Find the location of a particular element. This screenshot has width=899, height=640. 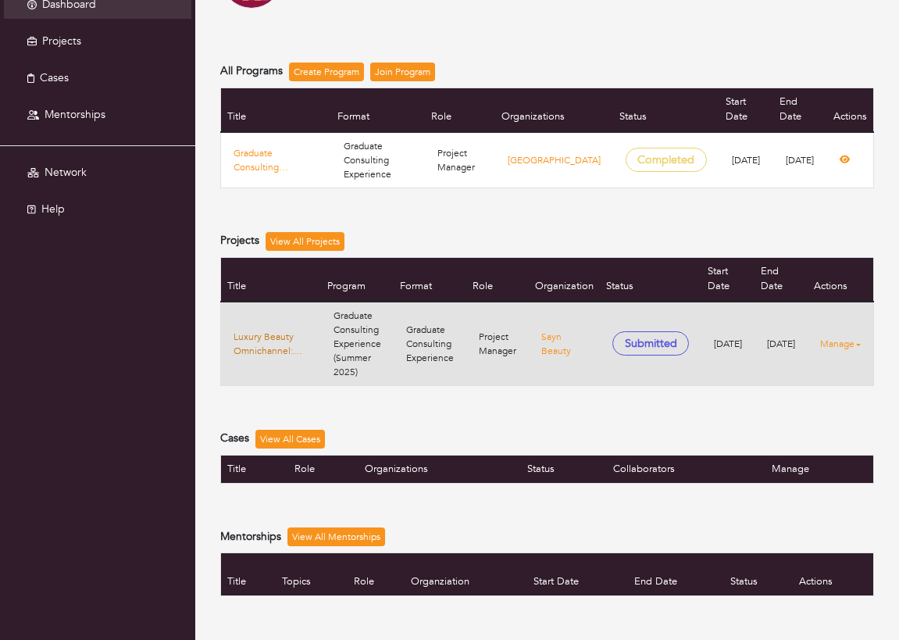

span: Network is located at coordinates (66, 172).